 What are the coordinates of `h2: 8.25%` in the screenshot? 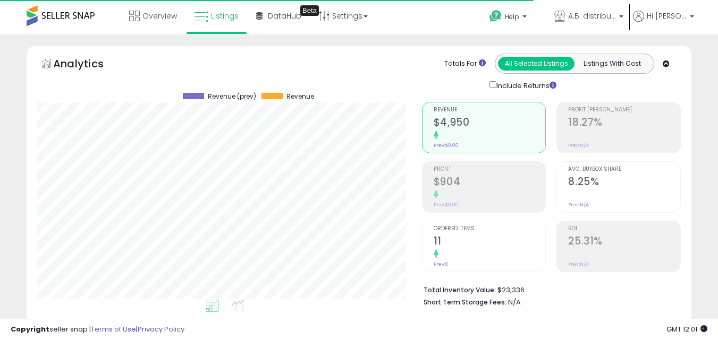 It's located at (624, 183).